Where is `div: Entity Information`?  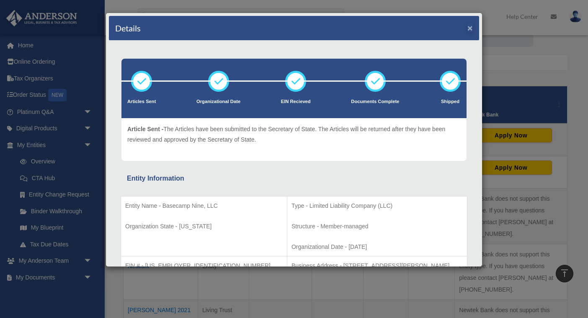 div: Entity Information is located at coordinates (294, 178).